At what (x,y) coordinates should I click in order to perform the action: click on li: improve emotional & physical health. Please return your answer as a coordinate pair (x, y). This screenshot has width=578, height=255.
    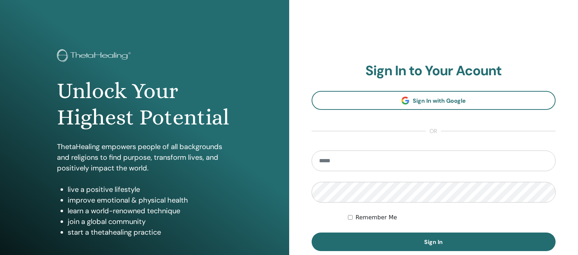
    Looking at the image, I should click on (150, 200).